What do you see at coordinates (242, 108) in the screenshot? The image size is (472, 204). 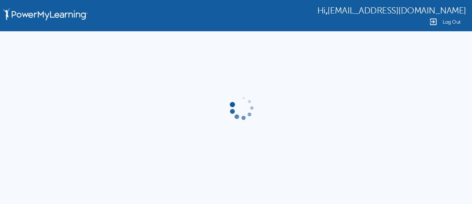 I see `img: gif-load2.gif` at bounding box center [242, 108].